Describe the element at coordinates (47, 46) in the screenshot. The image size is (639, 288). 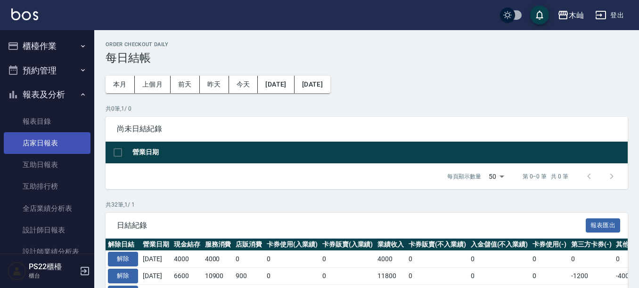
I see `button: 櫃檯作業` at that location.